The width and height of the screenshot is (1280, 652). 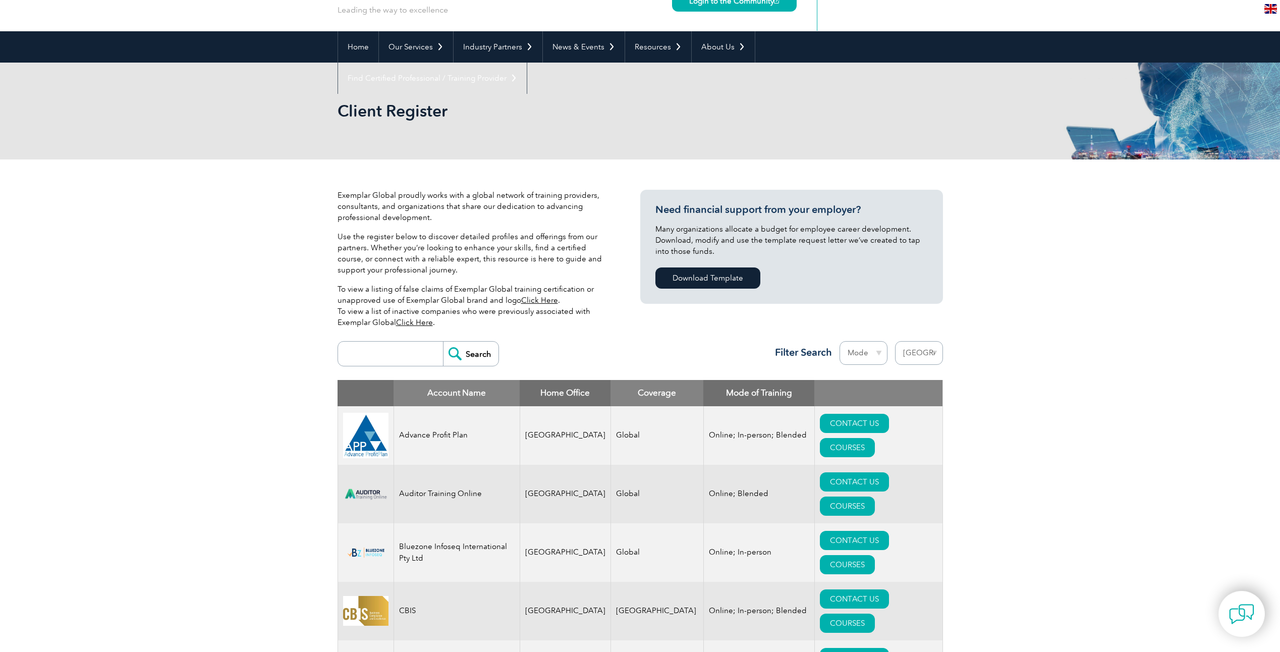 What do you see at coordinates (474, 206) in the screenshot?
I see `p: Exemplar Global proudly works with a global network of training providers, consultants, and organ...` at bounding box center [474, 206].